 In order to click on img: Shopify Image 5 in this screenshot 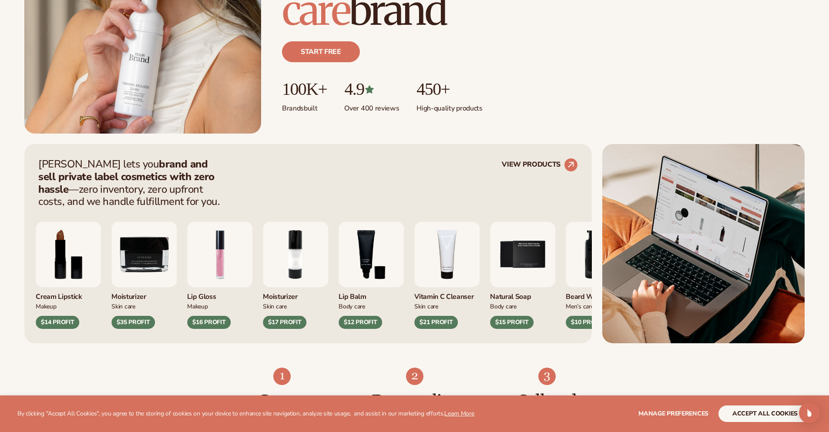, I will do `click(703, 244)`.